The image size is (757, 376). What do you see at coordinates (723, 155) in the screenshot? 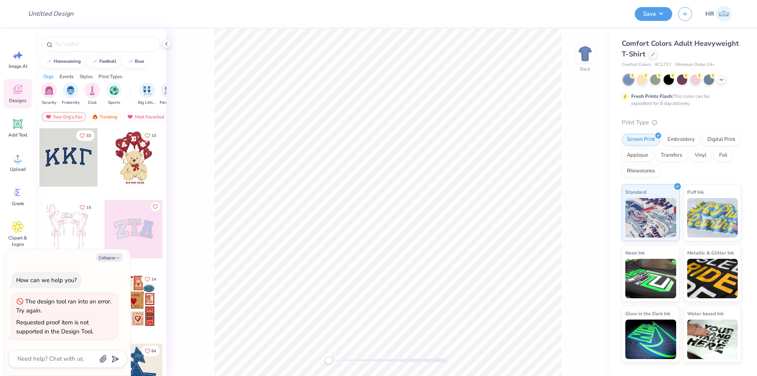
I see `div: Foil` at bounding box center [723, 155].